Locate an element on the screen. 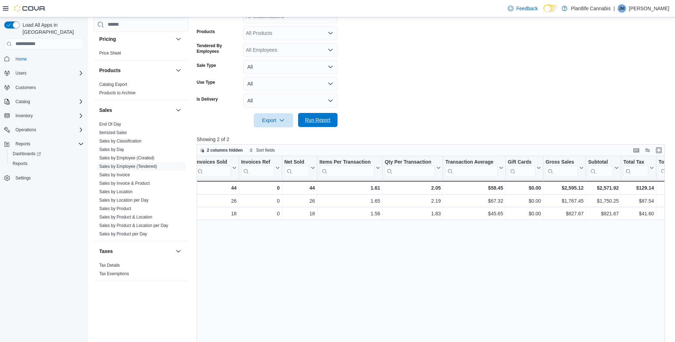 Image resolution: width=675 pixels, height=342 pixels. span: Tax Details is located at coordinates (109, 265).